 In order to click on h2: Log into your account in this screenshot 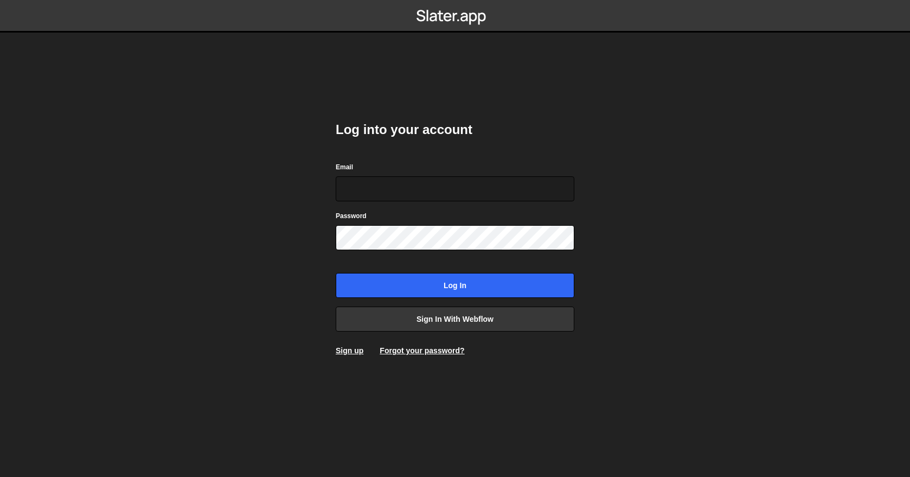, I will do `click(455, 130)`.